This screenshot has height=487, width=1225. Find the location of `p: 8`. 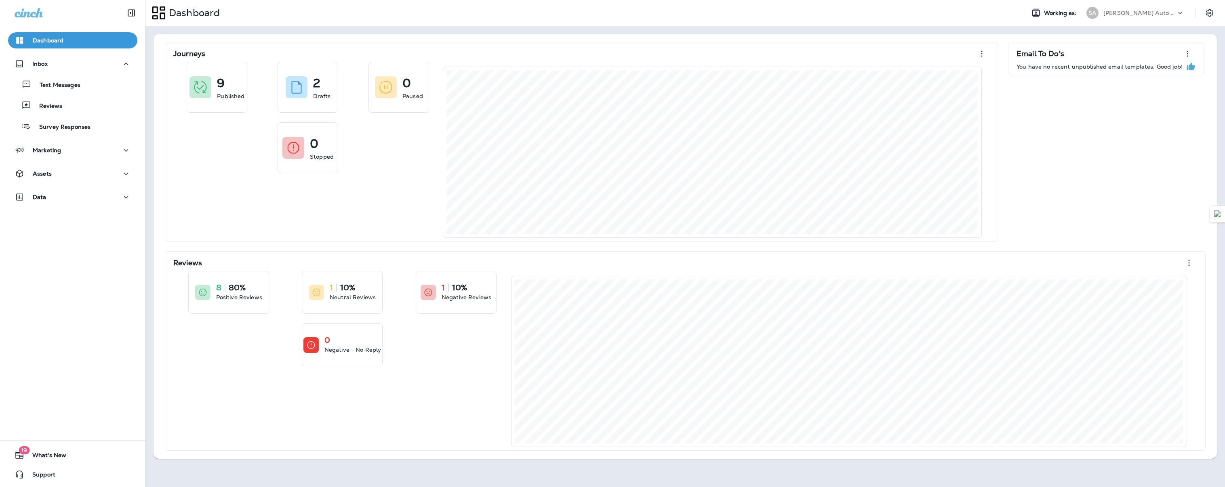

p: 8 is located at coordinates (218, 288).